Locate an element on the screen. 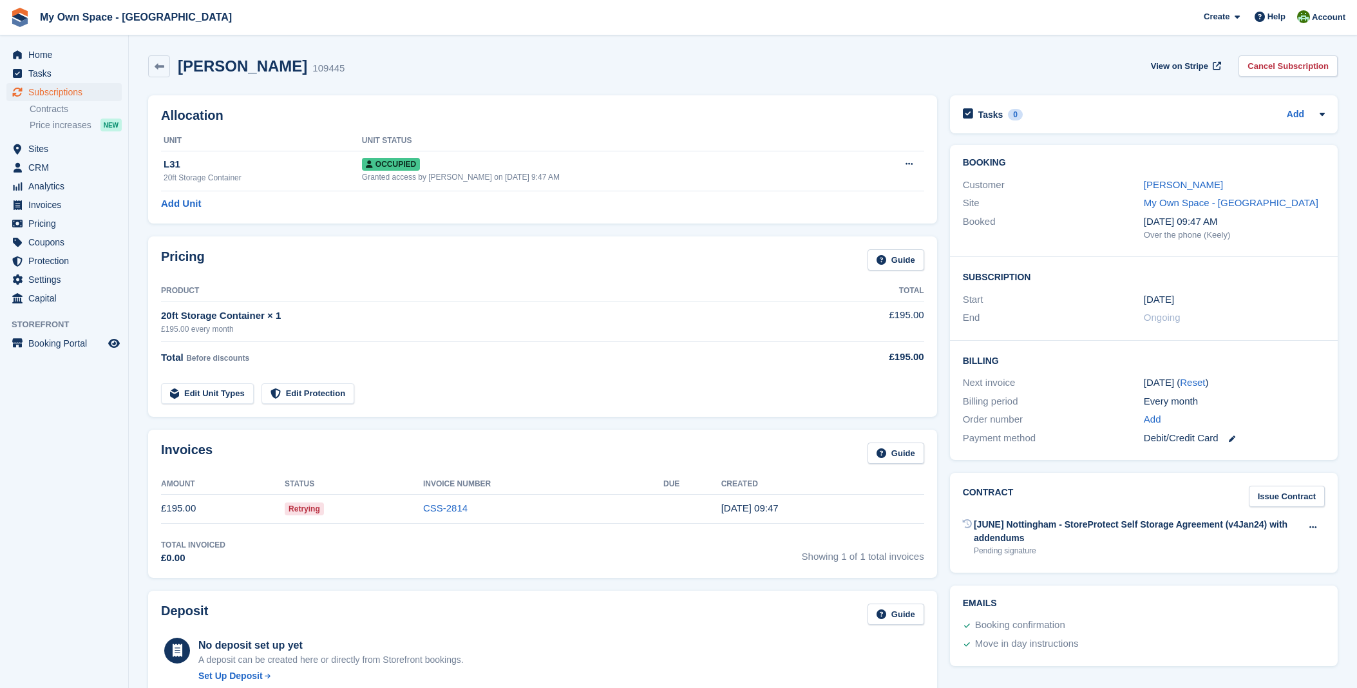  img: stora-icon-8386f47178a22dfd0bd8f6a31ec36ba5ce8667c1dd55bd0f319d3a0aa187defe.svg is located at coordinates (20, 17).